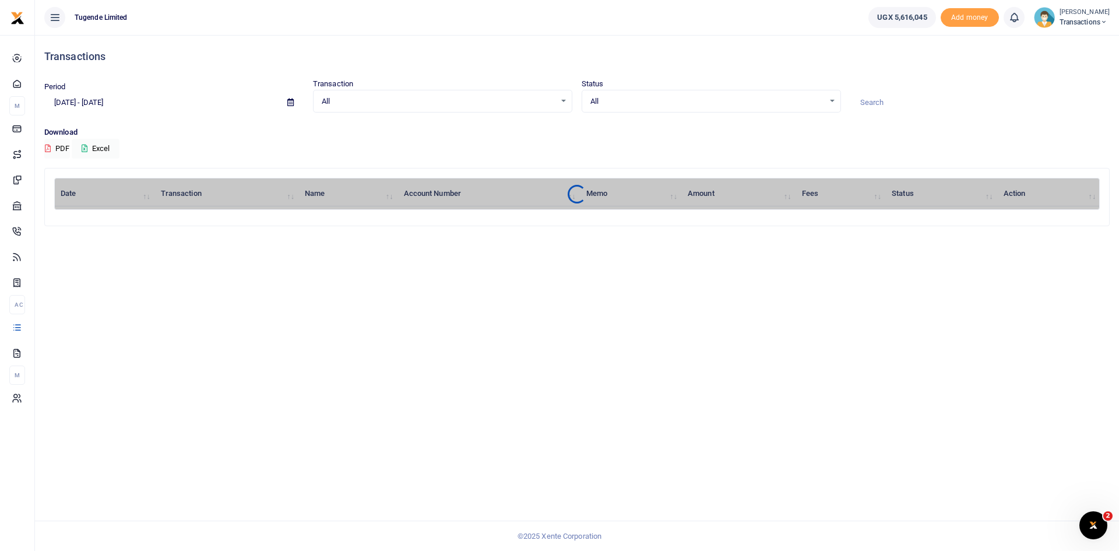  What do you see at coordinates (979, 103) in the screenshot?
I see `input: Search` at bounding box center [979, 103].